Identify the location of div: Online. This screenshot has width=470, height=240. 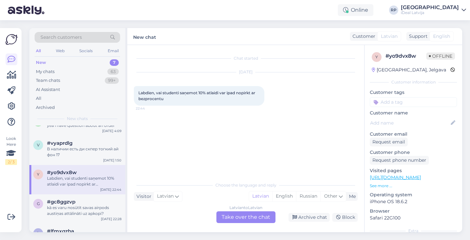
(355, 10).